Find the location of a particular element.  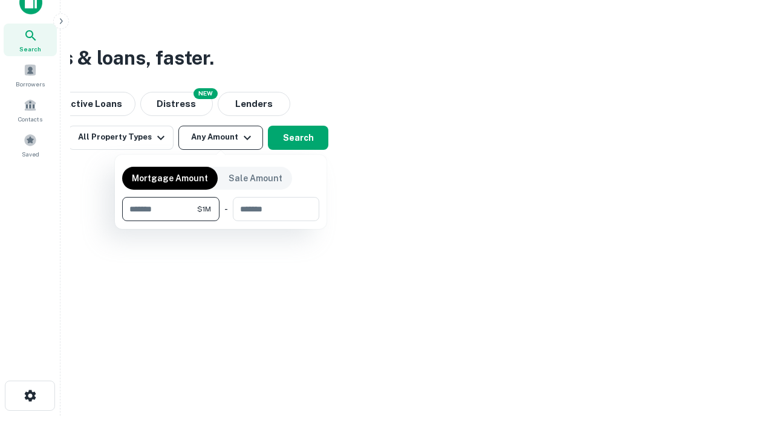

div: Chat Widget is located at coordinates (744, 368).